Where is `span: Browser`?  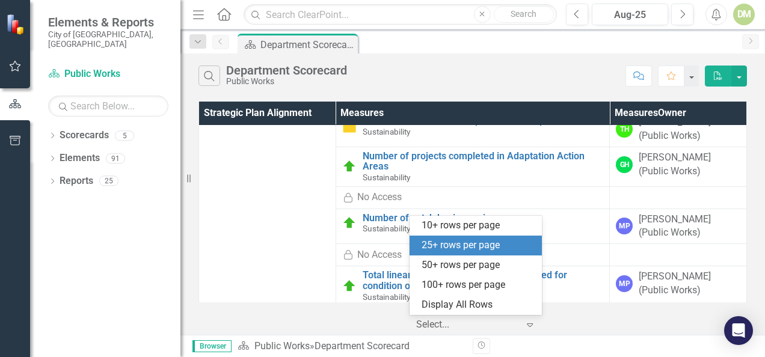 span: Browser is located at coordinates (212, 346).